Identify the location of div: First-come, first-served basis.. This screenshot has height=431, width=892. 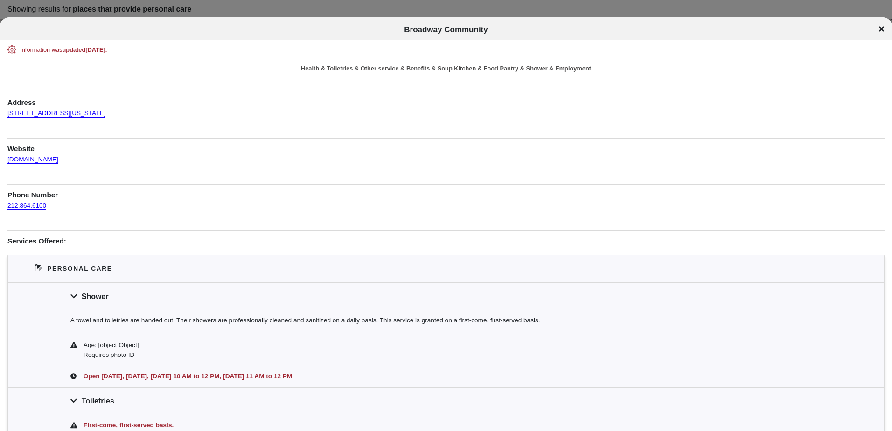
(452, 425).